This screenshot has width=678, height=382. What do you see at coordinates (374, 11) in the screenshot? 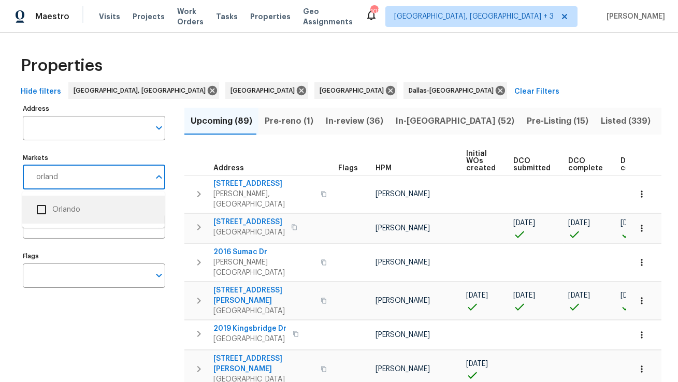
I see `div: 108` at bounding box center [374, 11].